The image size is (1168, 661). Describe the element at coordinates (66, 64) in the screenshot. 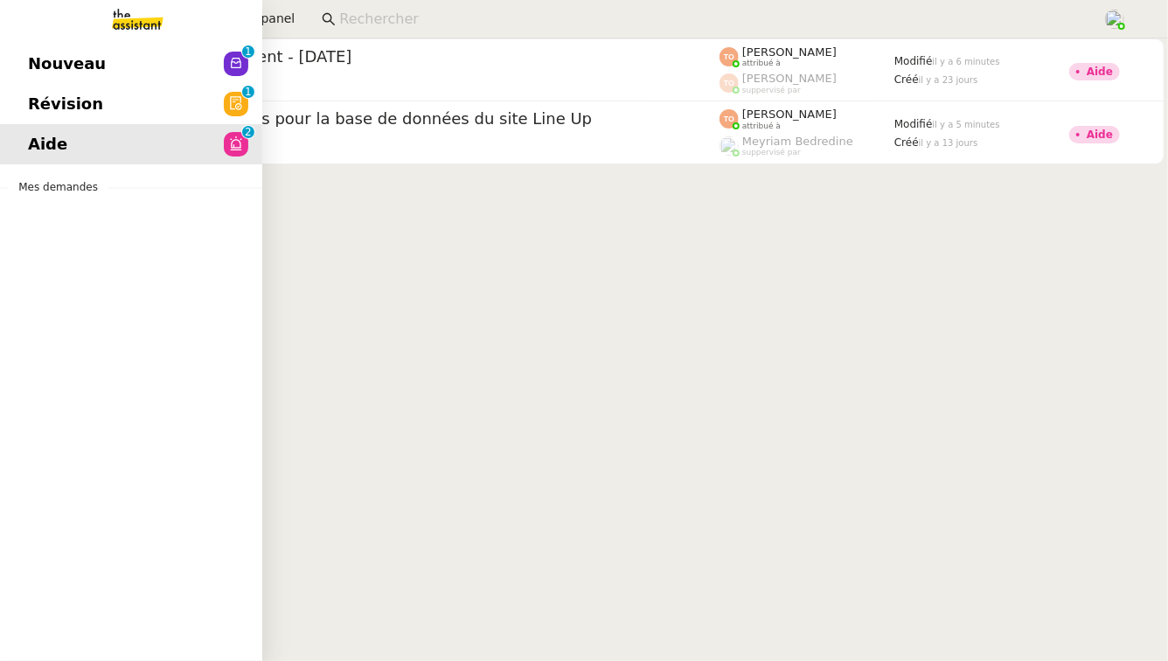

I see `span: Nouveau` at that location.